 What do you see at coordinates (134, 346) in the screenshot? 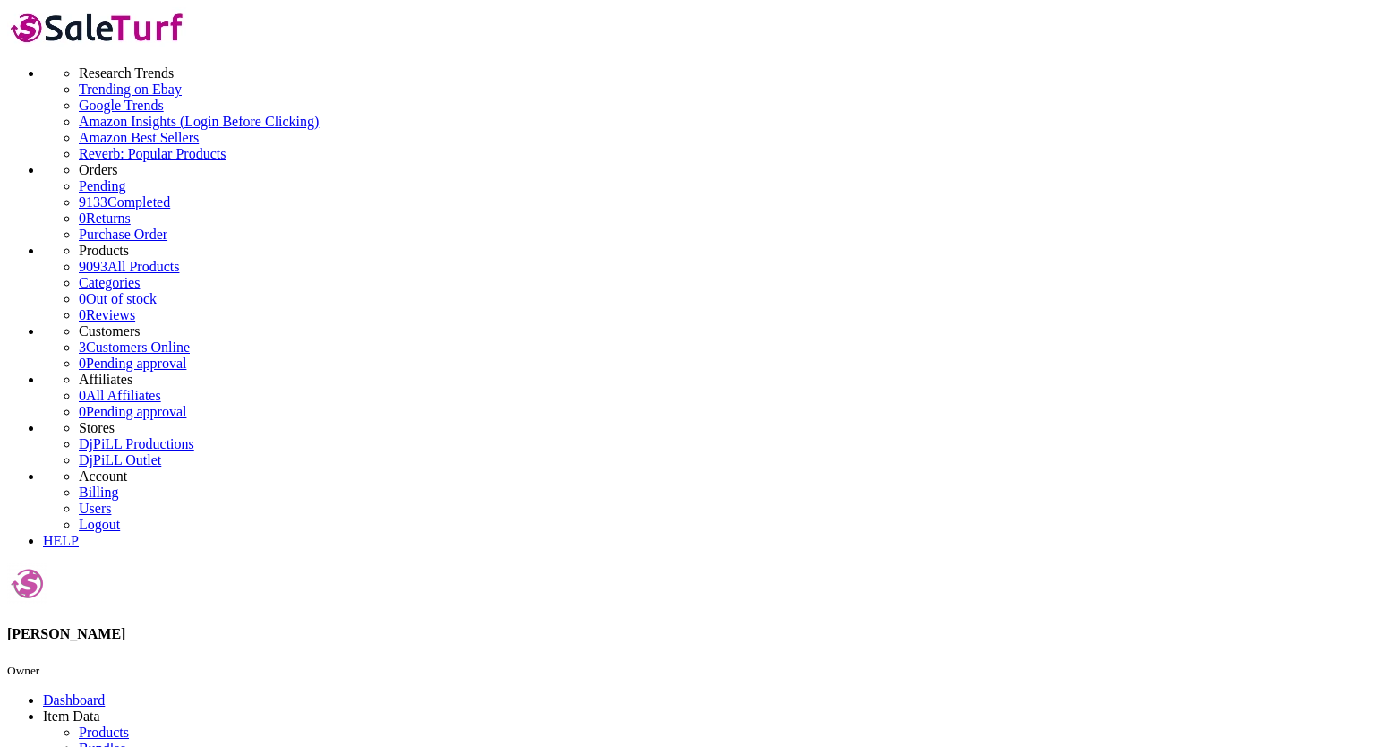
I see `a: 3Customers Online` at bounding box center [134, 346].